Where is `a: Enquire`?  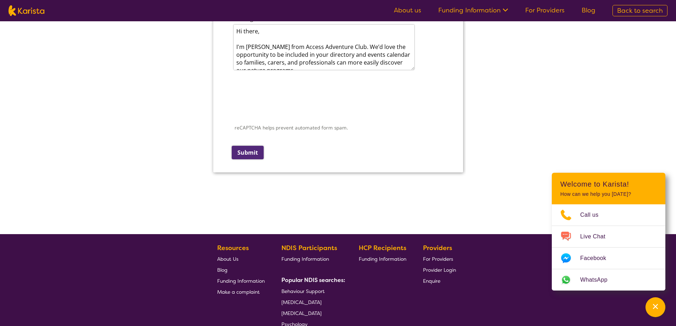
a: Enquire is located at coordinates (439, 281).